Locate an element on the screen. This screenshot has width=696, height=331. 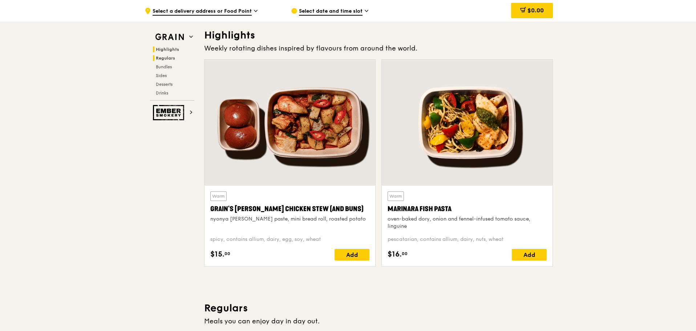
span: Highlights is located at coordinates (167, 49).